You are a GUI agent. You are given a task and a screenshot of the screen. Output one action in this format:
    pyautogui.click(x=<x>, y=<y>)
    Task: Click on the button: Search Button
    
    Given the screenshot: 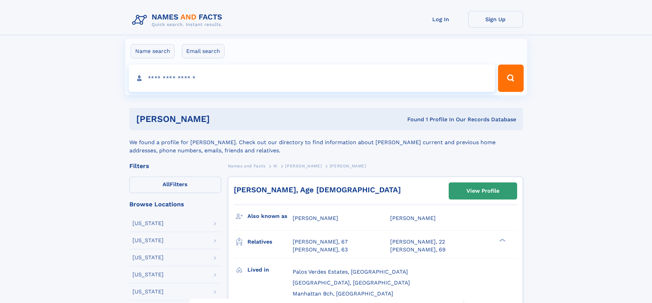 What is the action you would take?
    pyautogui.click(x=510, y=78)
    